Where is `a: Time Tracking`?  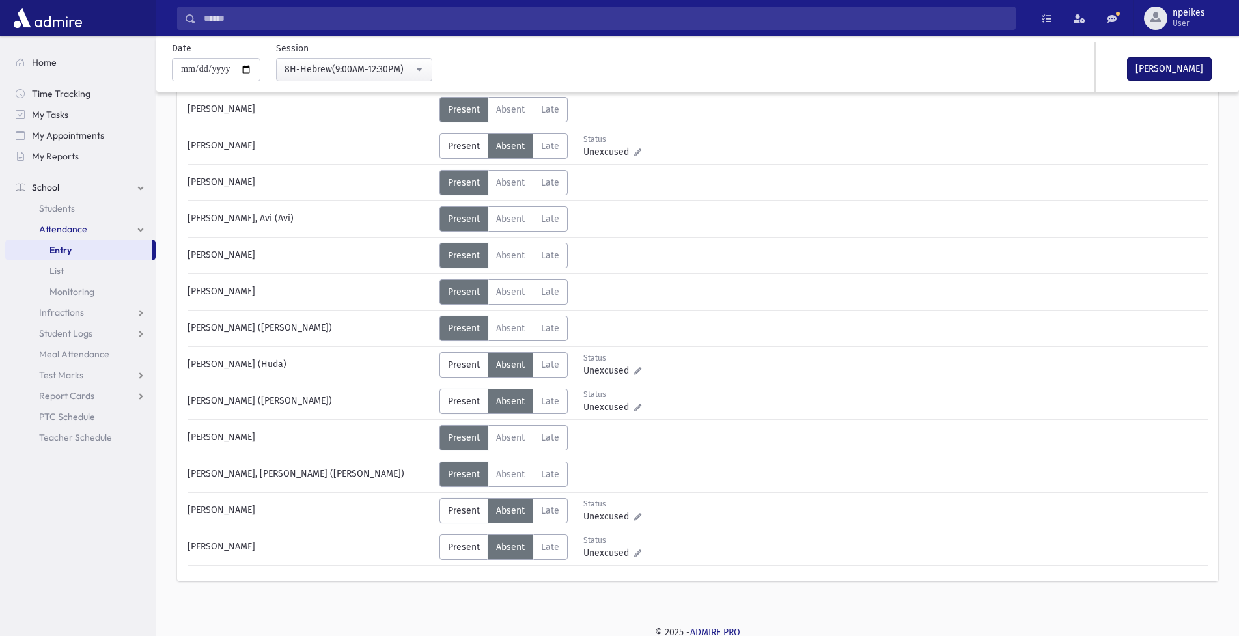 a: Time Tracking is located at coordinates (80, 94).